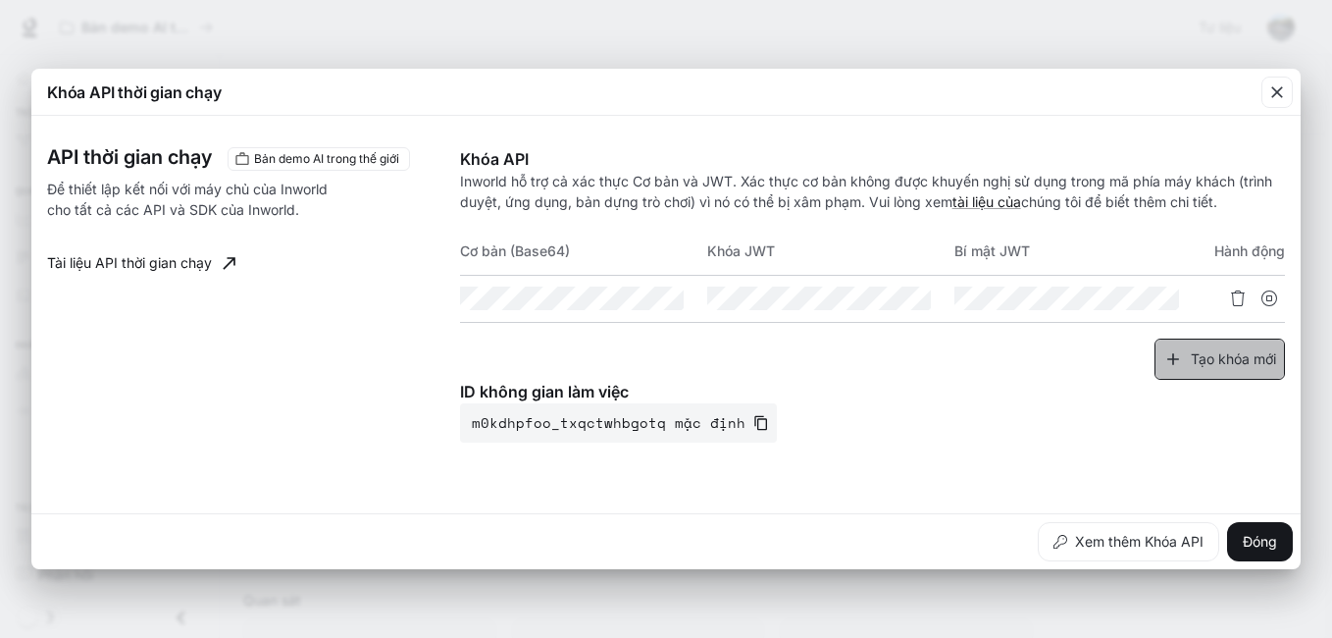 This screenshot has width=1332, height=638. What do you see at coordinates (1238, 298) in the screenshot?
I see `button: Xóa khóa API` at bounding box center [1238, 298].